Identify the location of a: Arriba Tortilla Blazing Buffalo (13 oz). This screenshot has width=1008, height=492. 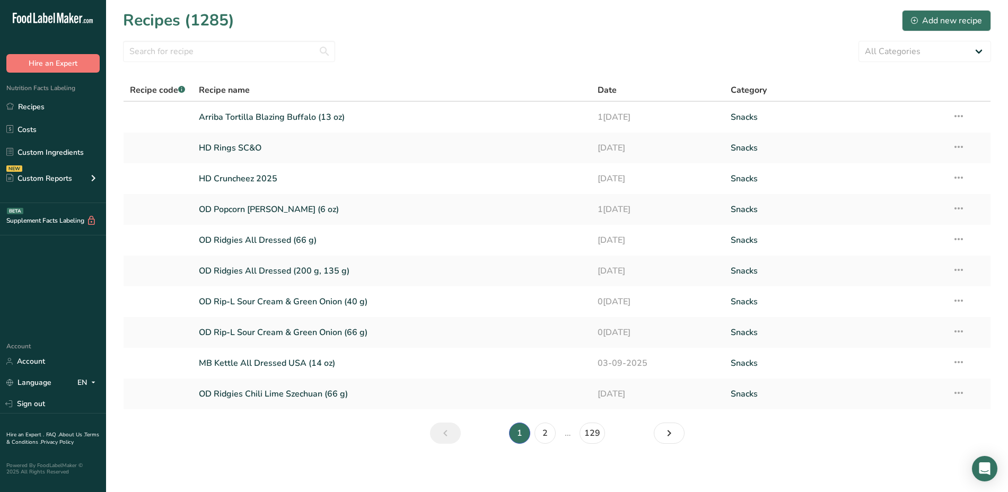
(392, 117).